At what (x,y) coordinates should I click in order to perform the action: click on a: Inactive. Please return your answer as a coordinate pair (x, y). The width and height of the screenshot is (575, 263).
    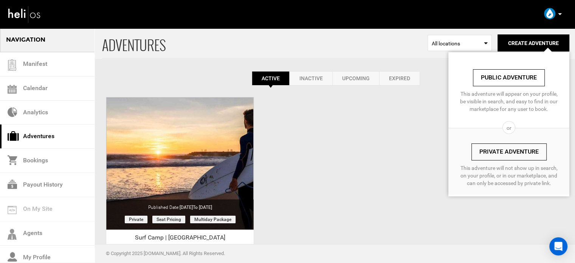
    Looking at the image, I should click on (311, 78).